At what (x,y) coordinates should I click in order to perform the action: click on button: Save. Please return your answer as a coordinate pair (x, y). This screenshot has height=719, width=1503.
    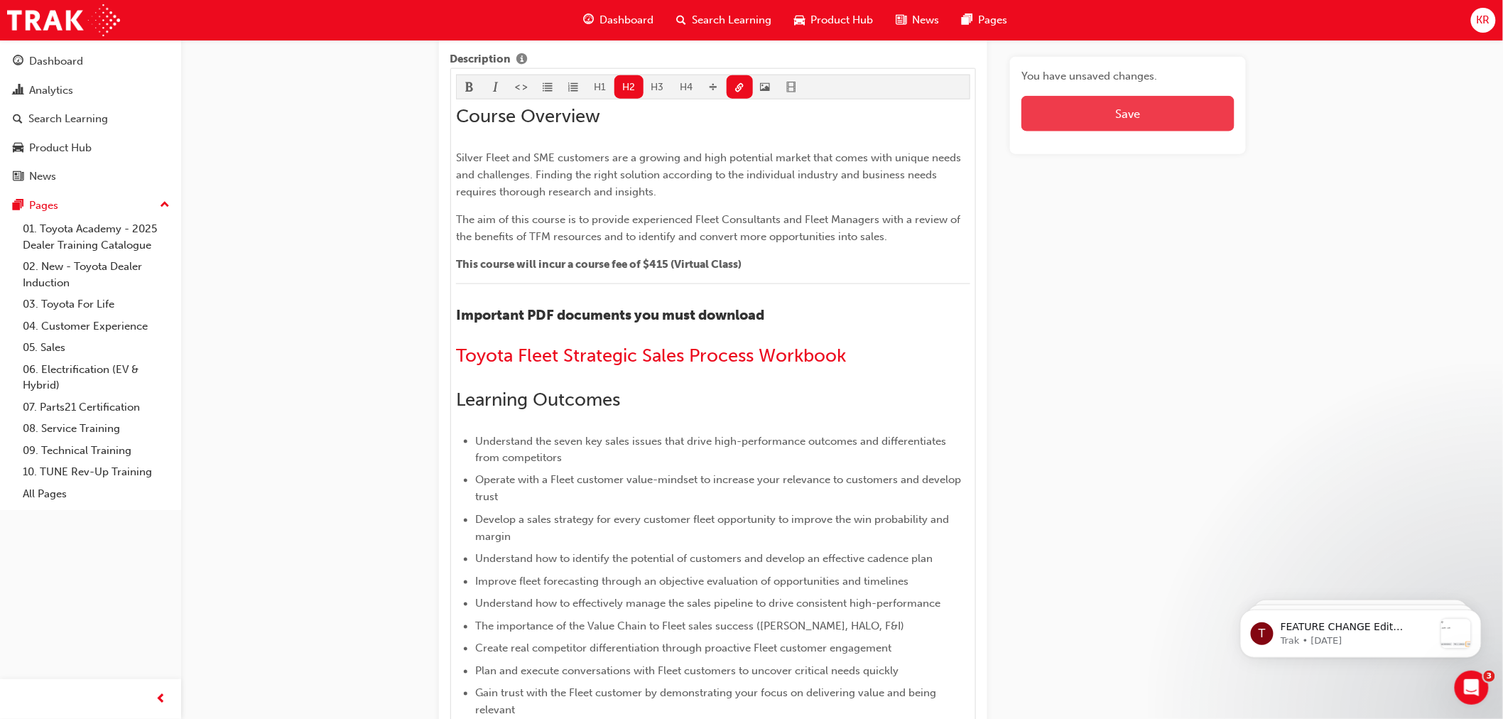
    Looking at the image, I should click on (1127, 114).